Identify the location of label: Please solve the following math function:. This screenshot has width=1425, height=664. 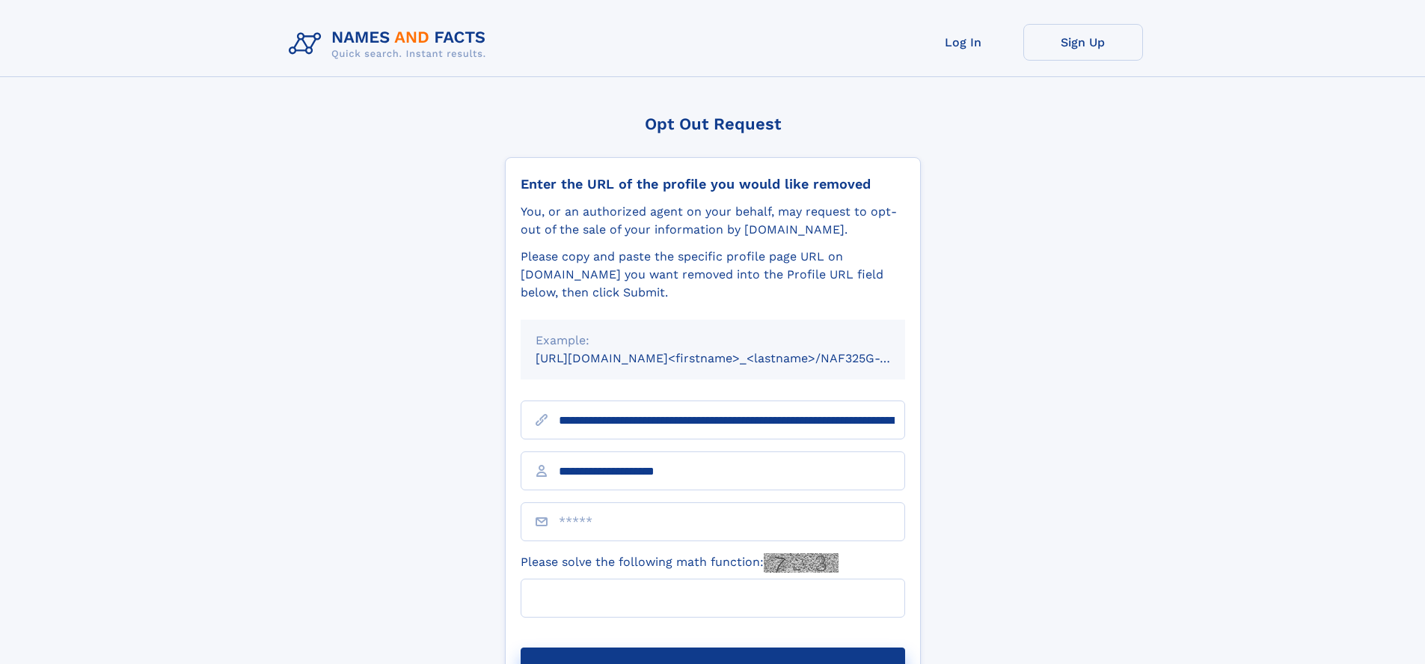
(679, 563).